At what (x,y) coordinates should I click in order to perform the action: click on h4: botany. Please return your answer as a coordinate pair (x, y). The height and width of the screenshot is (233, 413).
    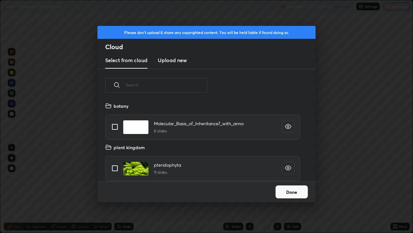
    Looking at the image, I should click on (121, 106).